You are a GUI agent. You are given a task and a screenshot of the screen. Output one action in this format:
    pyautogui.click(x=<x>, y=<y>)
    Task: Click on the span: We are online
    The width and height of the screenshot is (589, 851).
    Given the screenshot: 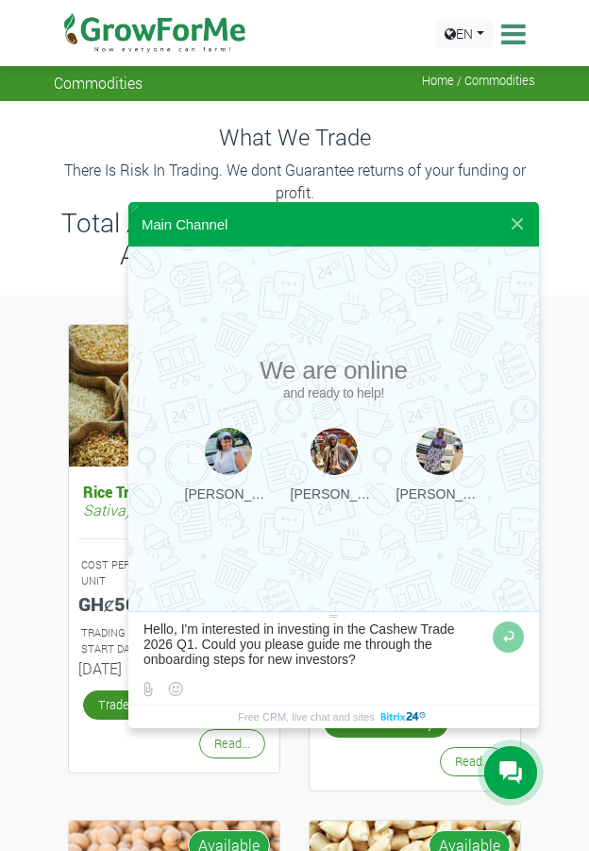 What is the action you would take?
    pyautogui.click(x=333, y=370)
    